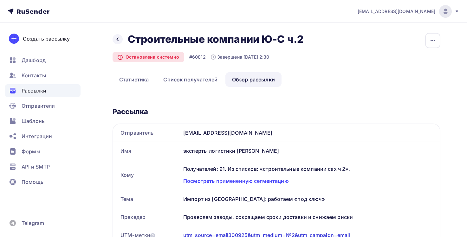  Describe the element at coordinates (43, 152) in the screenshot. I see `a: Формы` at that location.